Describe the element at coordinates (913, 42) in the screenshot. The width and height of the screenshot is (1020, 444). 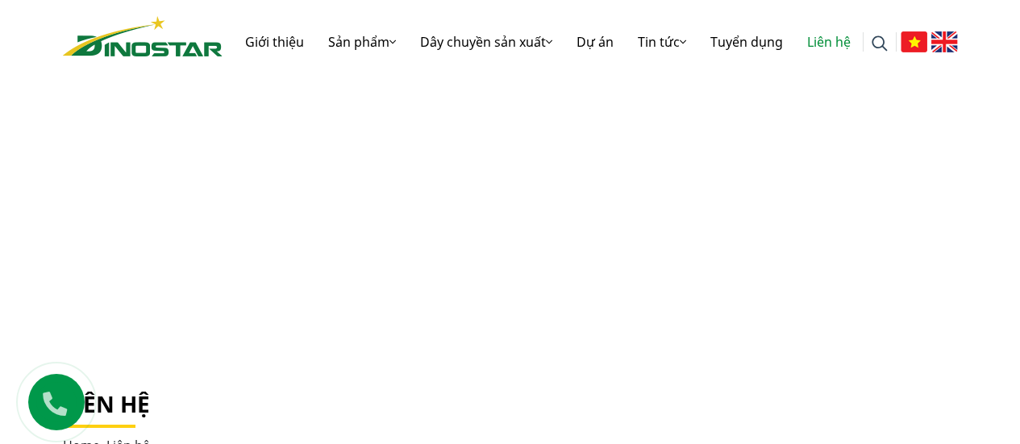
I see `img: Tiếng Việt` at that location.